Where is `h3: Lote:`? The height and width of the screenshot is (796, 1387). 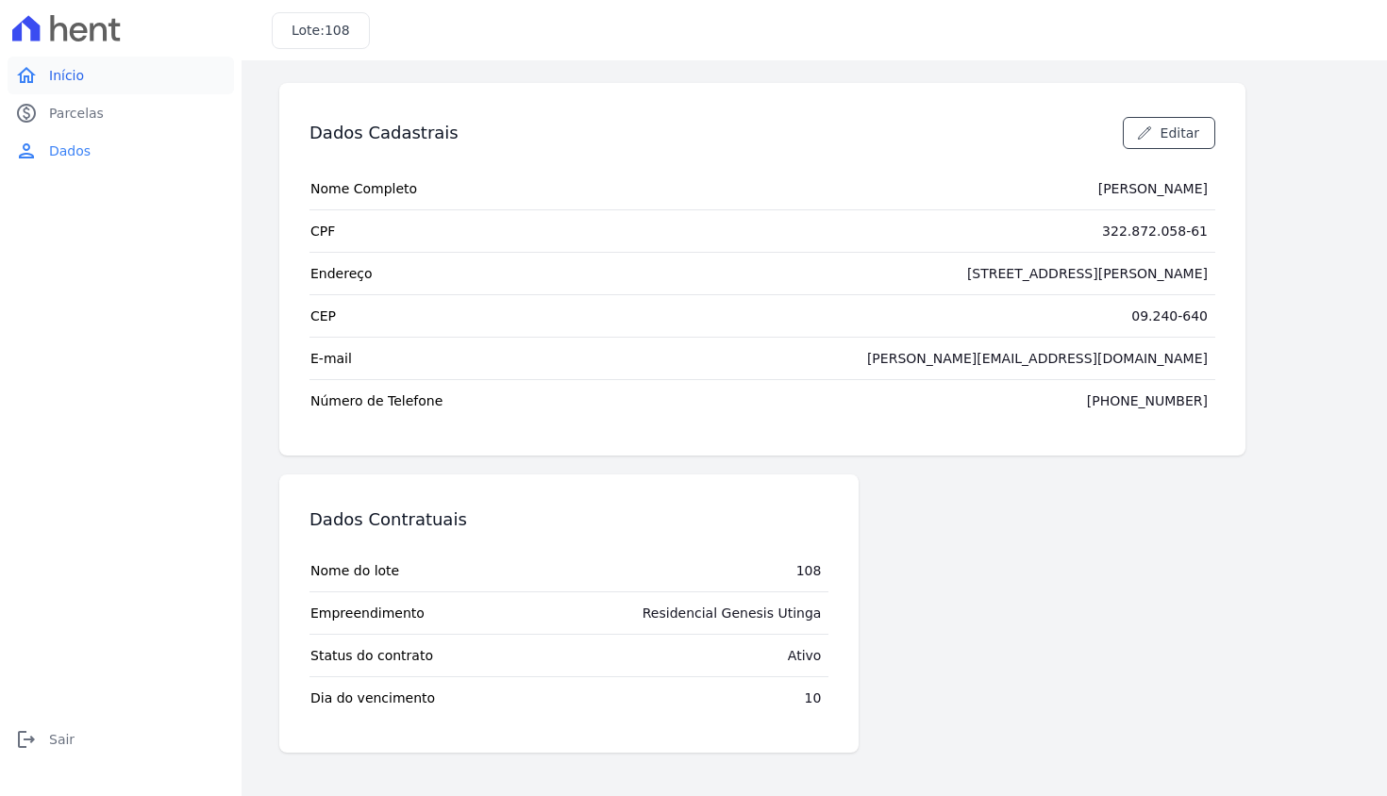 h3: Lote: is located at coordinates (321, 30).